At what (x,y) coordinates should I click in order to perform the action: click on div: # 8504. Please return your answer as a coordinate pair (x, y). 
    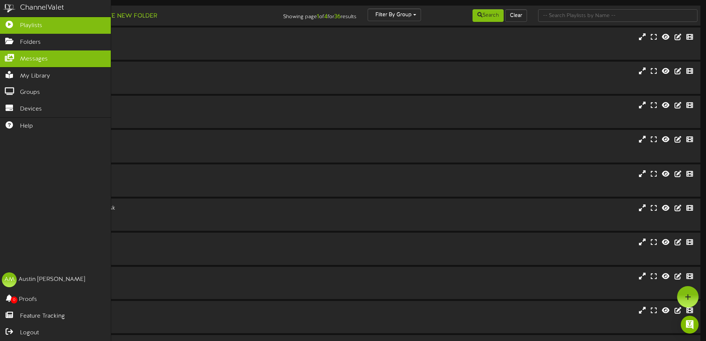
    Looking at the image, I should click on (165, 256).